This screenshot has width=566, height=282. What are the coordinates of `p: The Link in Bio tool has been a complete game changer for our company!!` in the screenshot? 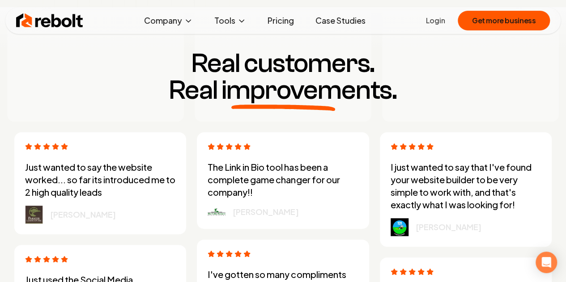 It's located at (283, 180).